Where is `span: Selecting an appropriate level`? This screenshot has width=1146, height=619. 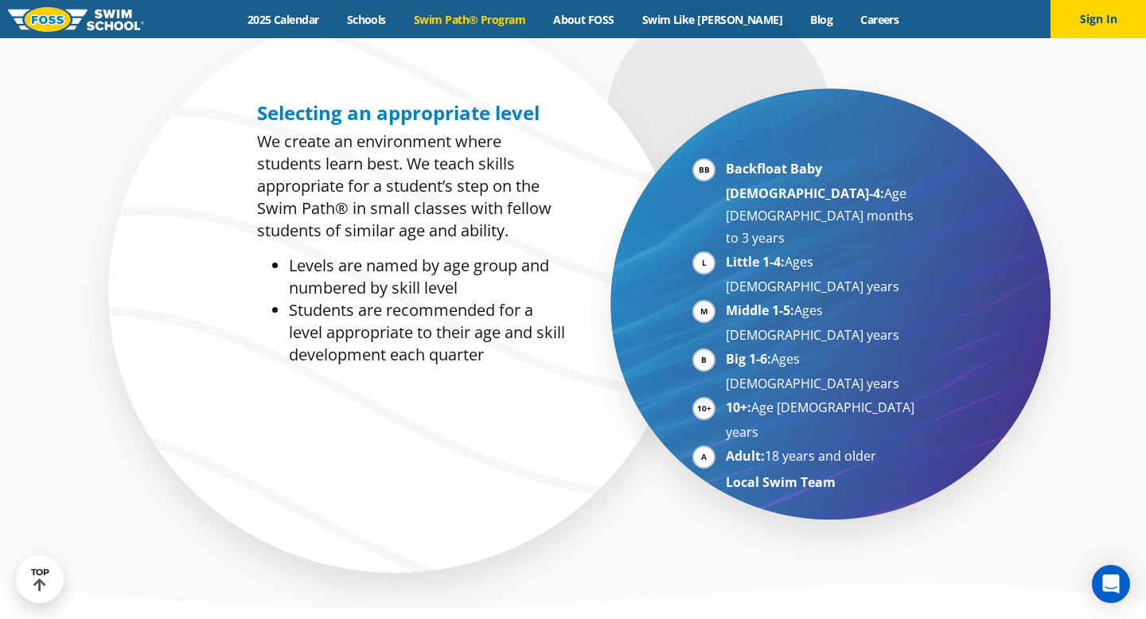
span: Selecting an appropriate level is located at coordinates (398, 112).